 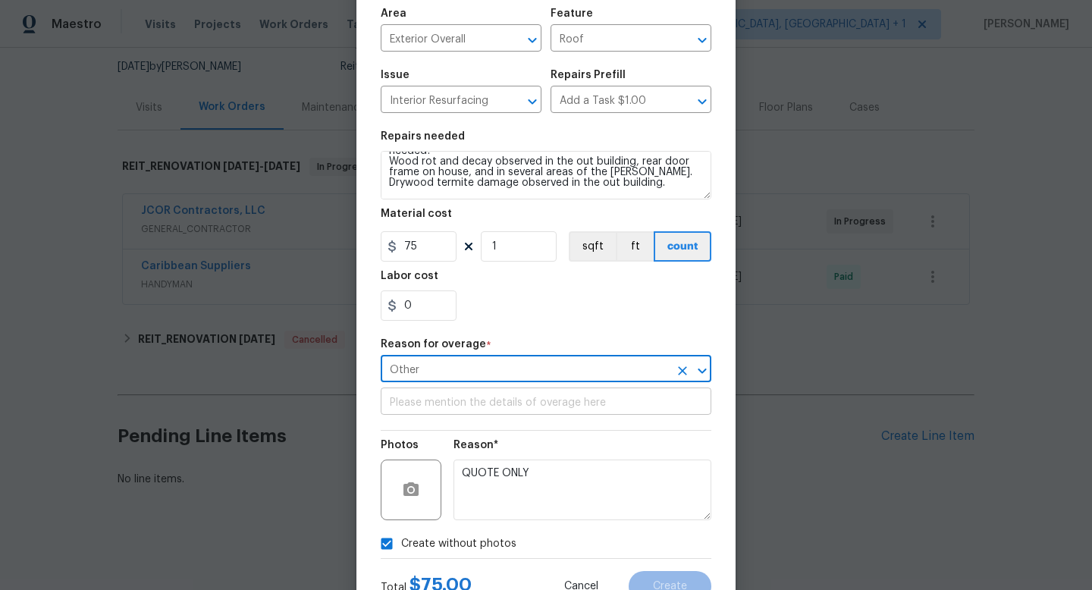 I want to click on h5: Feature, so click(x=572, y=14).